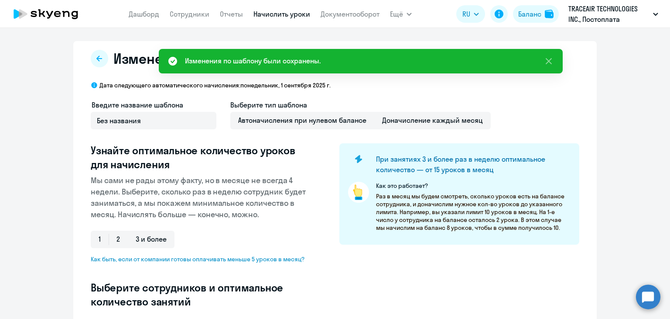 This screenshot has width=670, height=319. I want to click on p: Мы сами не рады этому факту, но в месяце не всегда 4 недели. Выберите, сколько раз в неделю сотру..., so click(201, 197).